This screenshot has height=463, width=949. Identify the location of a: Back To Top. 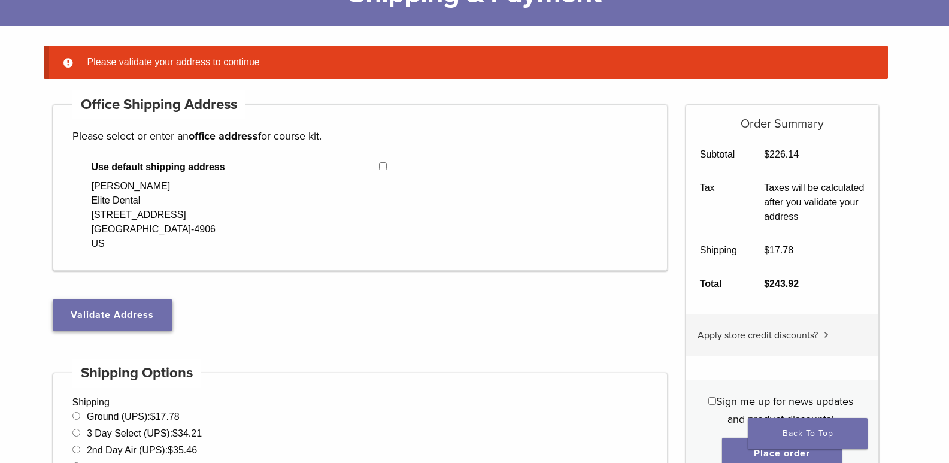
(808, 434).